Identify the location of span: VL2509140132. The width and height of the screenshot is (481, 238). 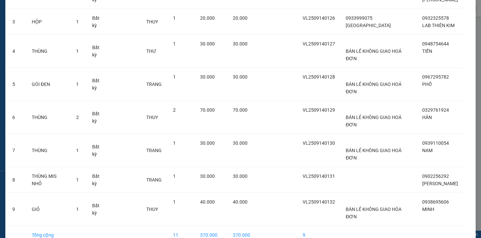
(318, 202).